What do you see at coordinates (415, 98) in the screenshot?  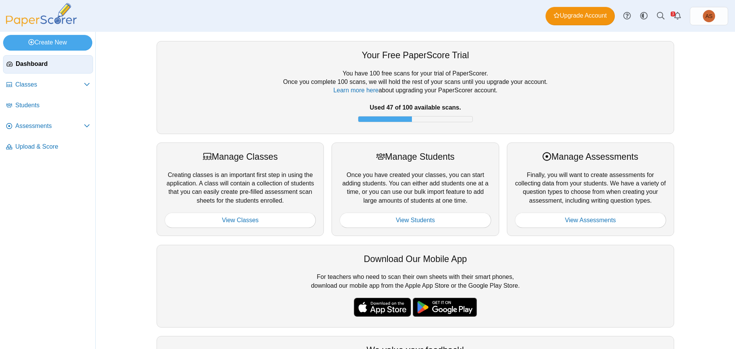 I see `div: You have 100 free scans for your trial of PaperScorer. Once you complete 100 scans, we will hold ...` at bounding box center [415, 98].